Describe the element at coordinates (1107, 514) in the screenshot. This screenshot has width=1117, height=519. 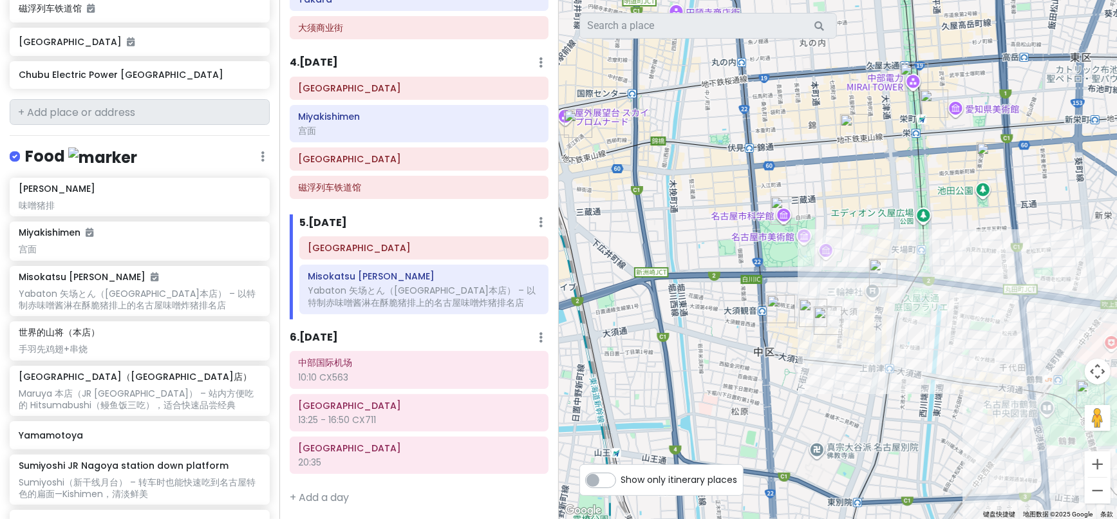
I see `a: 条款（在新标签页中打开）` at that location.